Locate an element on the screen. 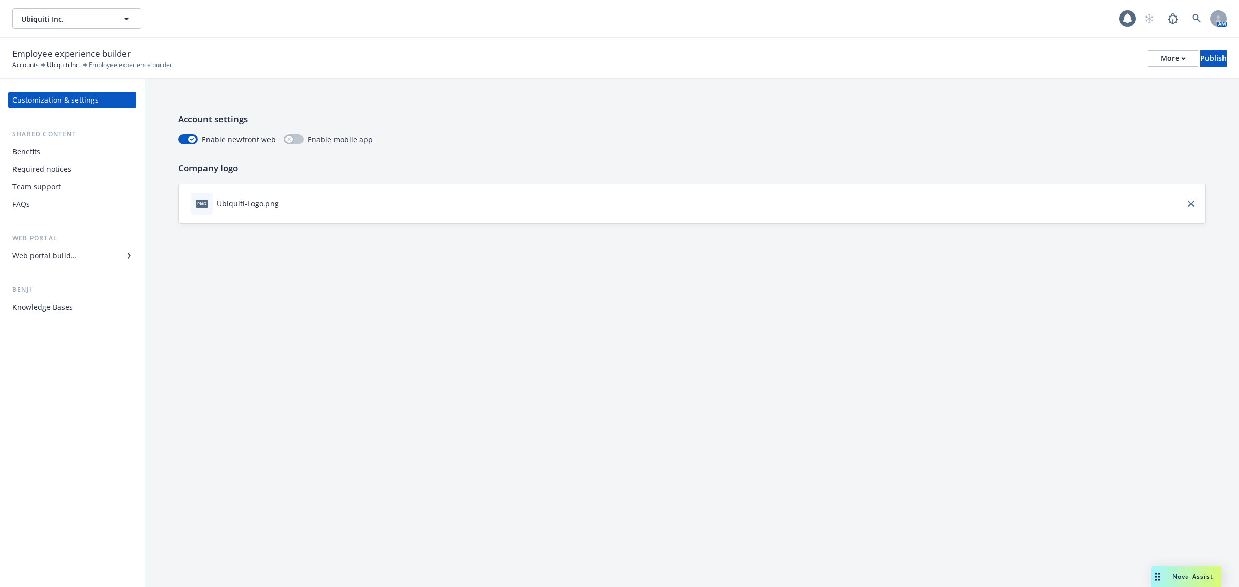 The image size is (1239, 587). a: Customization & settings is located at coordinates (72, 100).